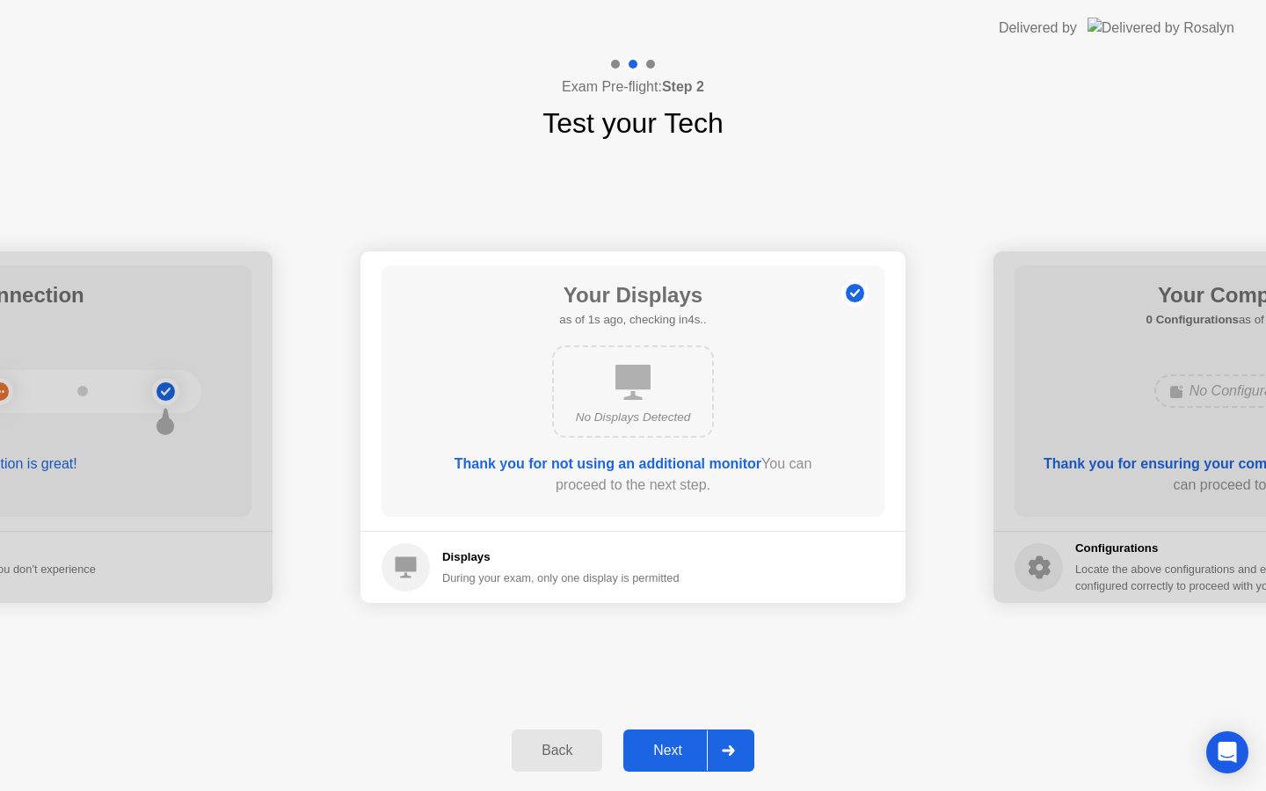 The height and width of the screenshot is (791, 1266). What do you see at coordinates (633, 475) in the screenshot?
I see `div: You can proceed to the next step.` at bounding box center [633, 475].